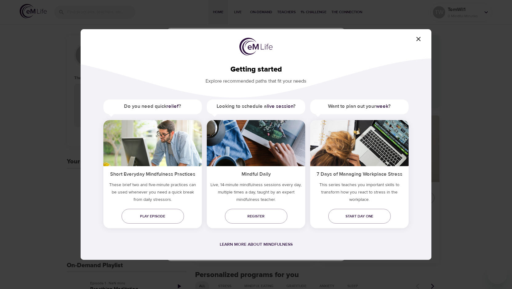 This screenshot has width=512, height=289. I want to click on h5: Want to plan out your ?, so click(359, 106).